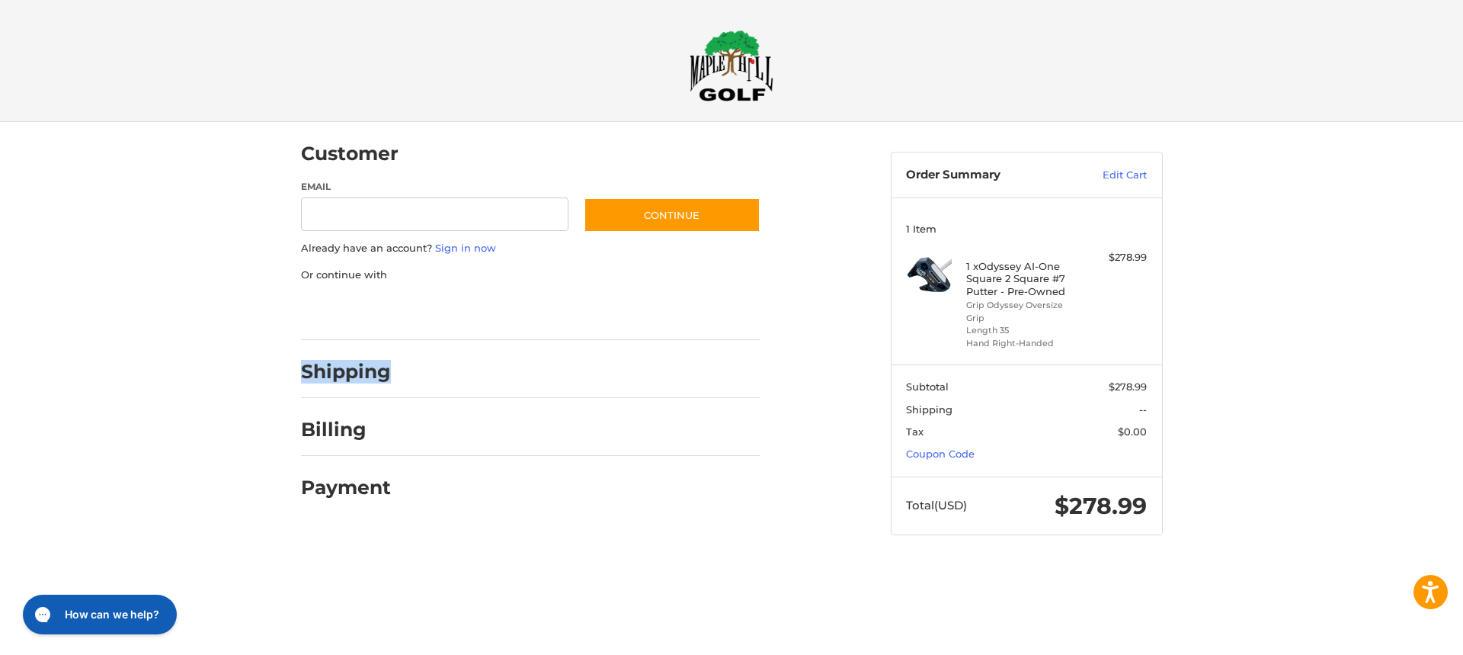  I want to click on p: Already have an account?, so click(530, 248).